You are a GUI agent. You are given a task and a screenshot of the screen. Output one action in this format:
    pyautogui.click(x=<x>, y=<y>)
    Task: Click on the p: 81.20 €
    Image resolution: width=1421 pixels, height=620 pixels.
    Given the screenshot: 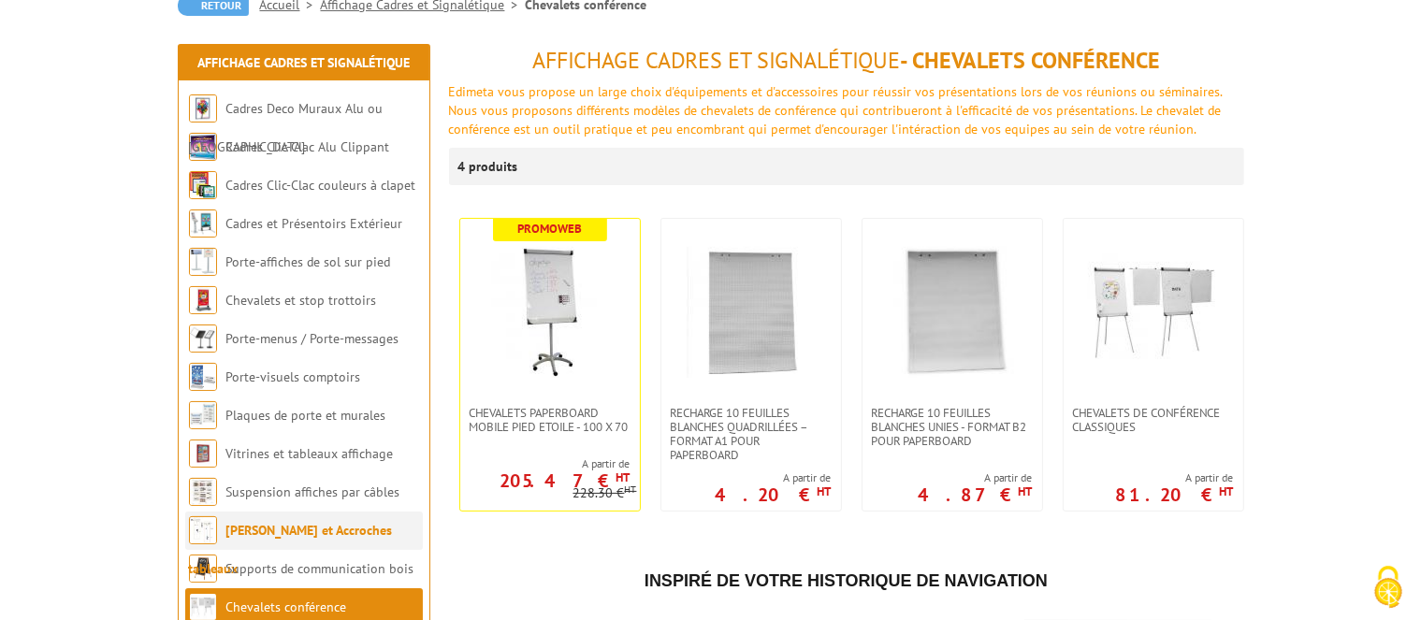 What is the action you would take?
    pyautogui.click(x=1175, y=495)
    